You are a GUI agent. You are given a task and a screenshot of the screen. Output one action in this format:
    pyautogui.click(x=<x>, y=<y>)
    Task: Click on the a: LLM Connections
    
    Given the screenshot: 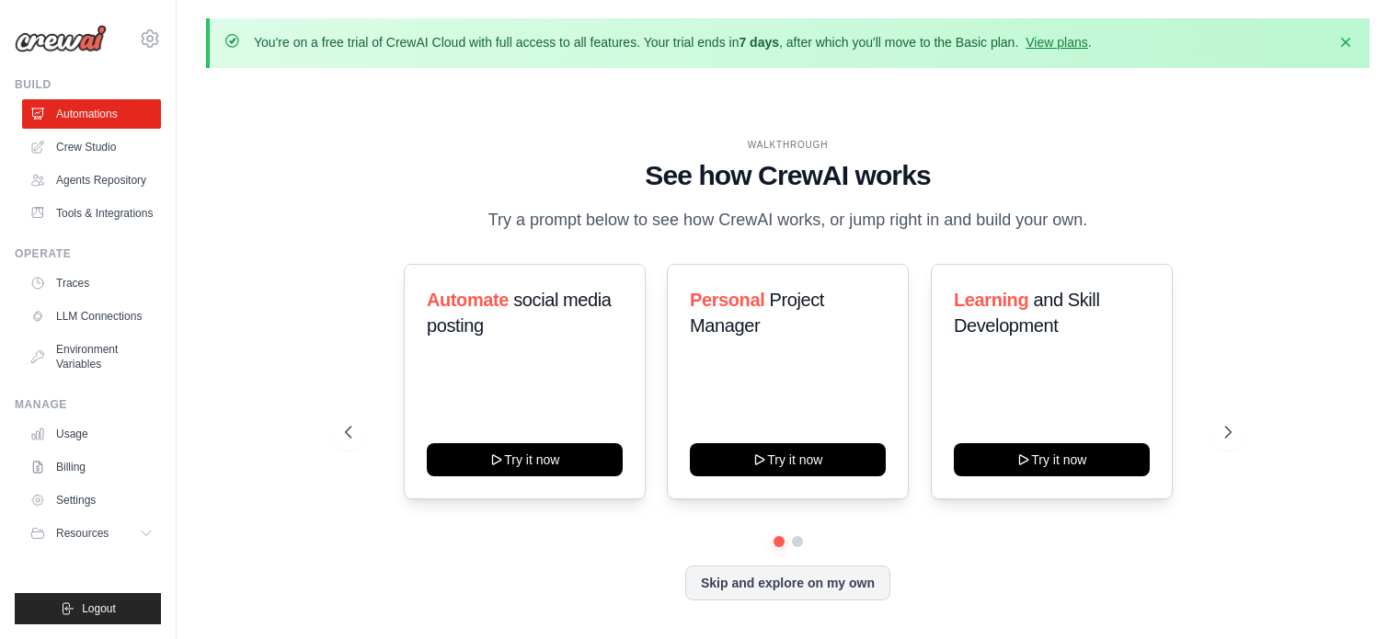 What is the action you would take?
    pyautogui.click(x=91, y=316)
    